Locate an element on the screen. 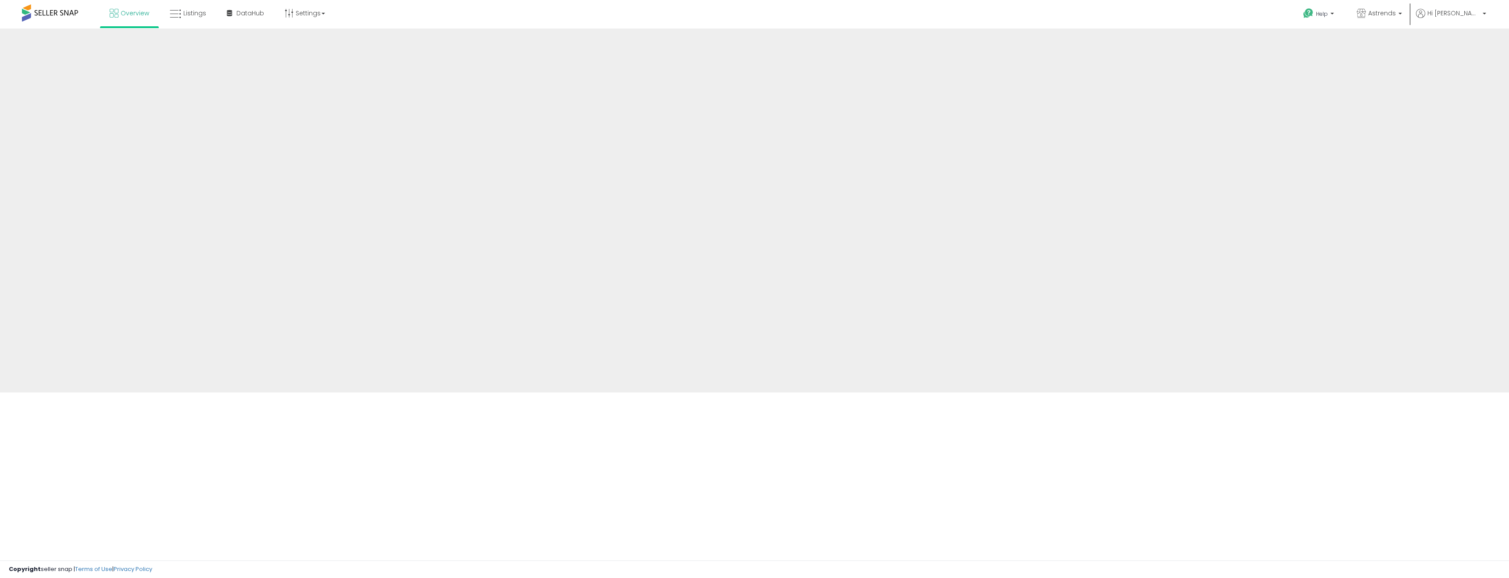  span: Overview is located at coordinates (135, 13).